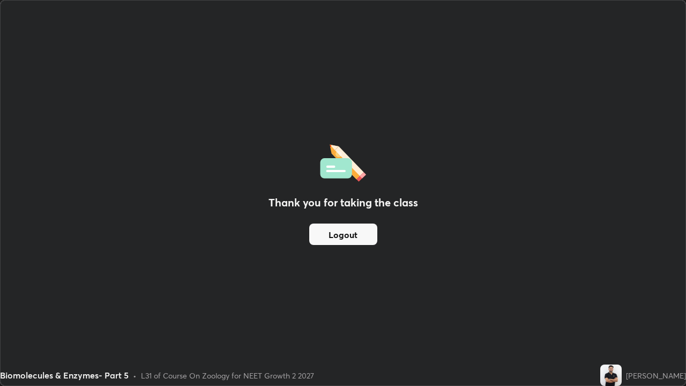 Image resolution: width=686 pixels, height=386 pixels. Describe the element at coordinates (343, 203) in the screenshot. I see `h2: Thank you for taking the class` at that location.